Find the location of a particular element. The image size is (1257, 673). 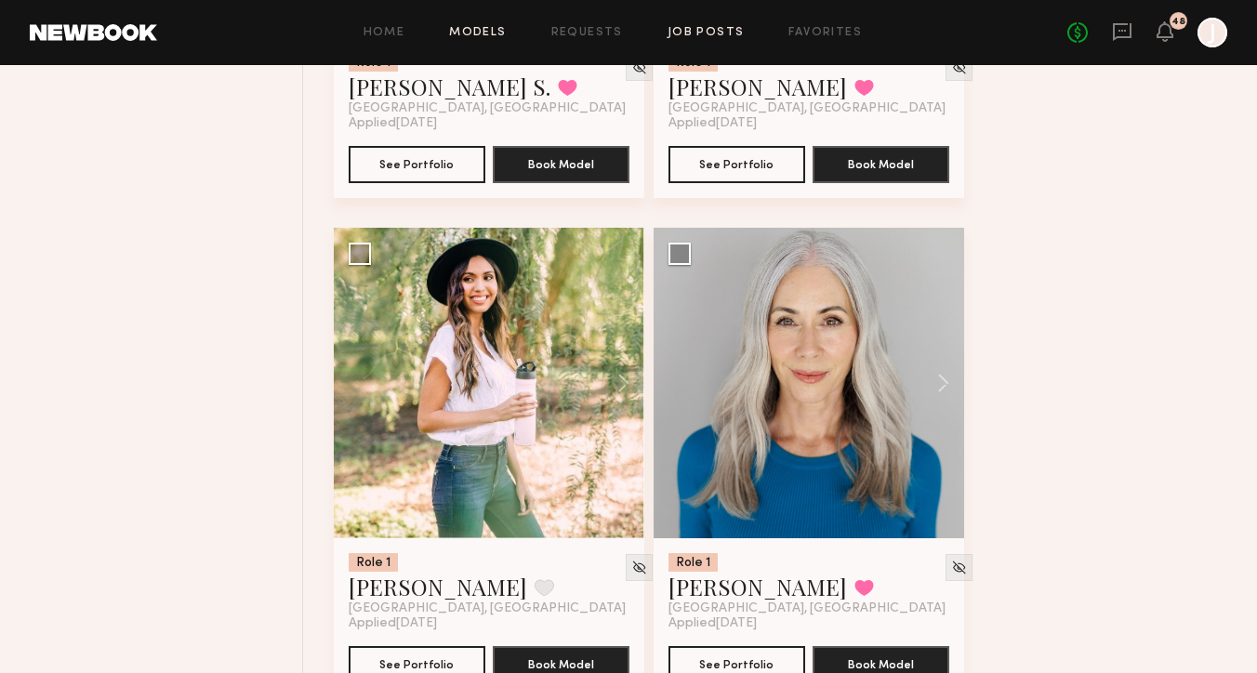

a: Requests is located at coordinates (587, 33).